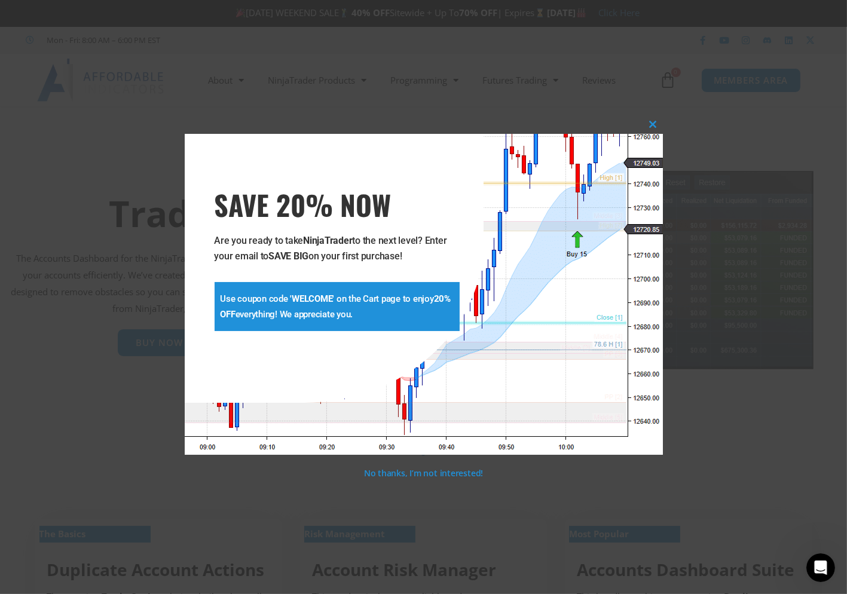  I want to click on a: No thanks, I’m not interested!, so click(423, 473).